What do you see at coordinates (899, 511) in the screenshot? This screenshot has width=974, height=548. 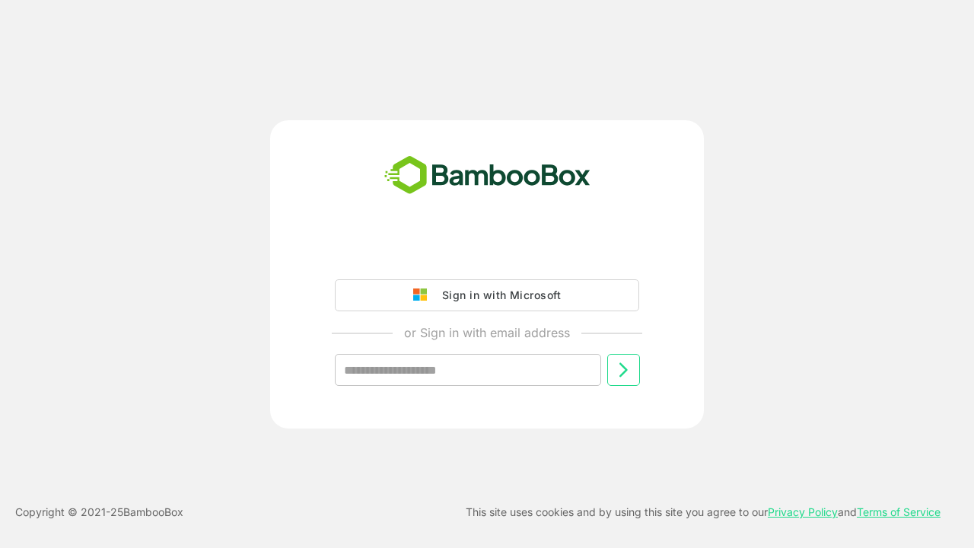 I see `a: Terms of Service` at bounding box center [899, 511].